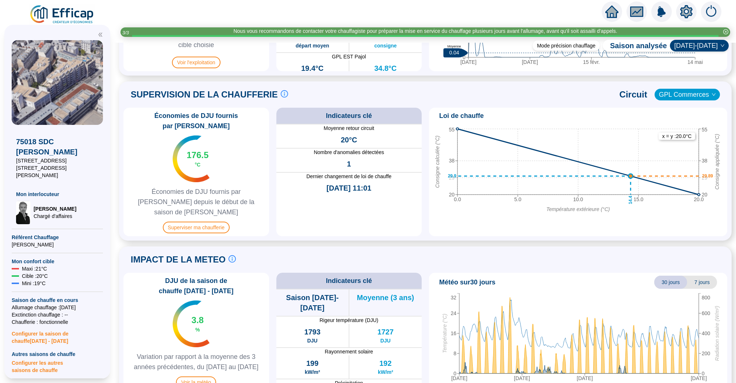  Describe the element at coordinates (726, 32) in the screenshot. I see `span: close-circle` at that location.